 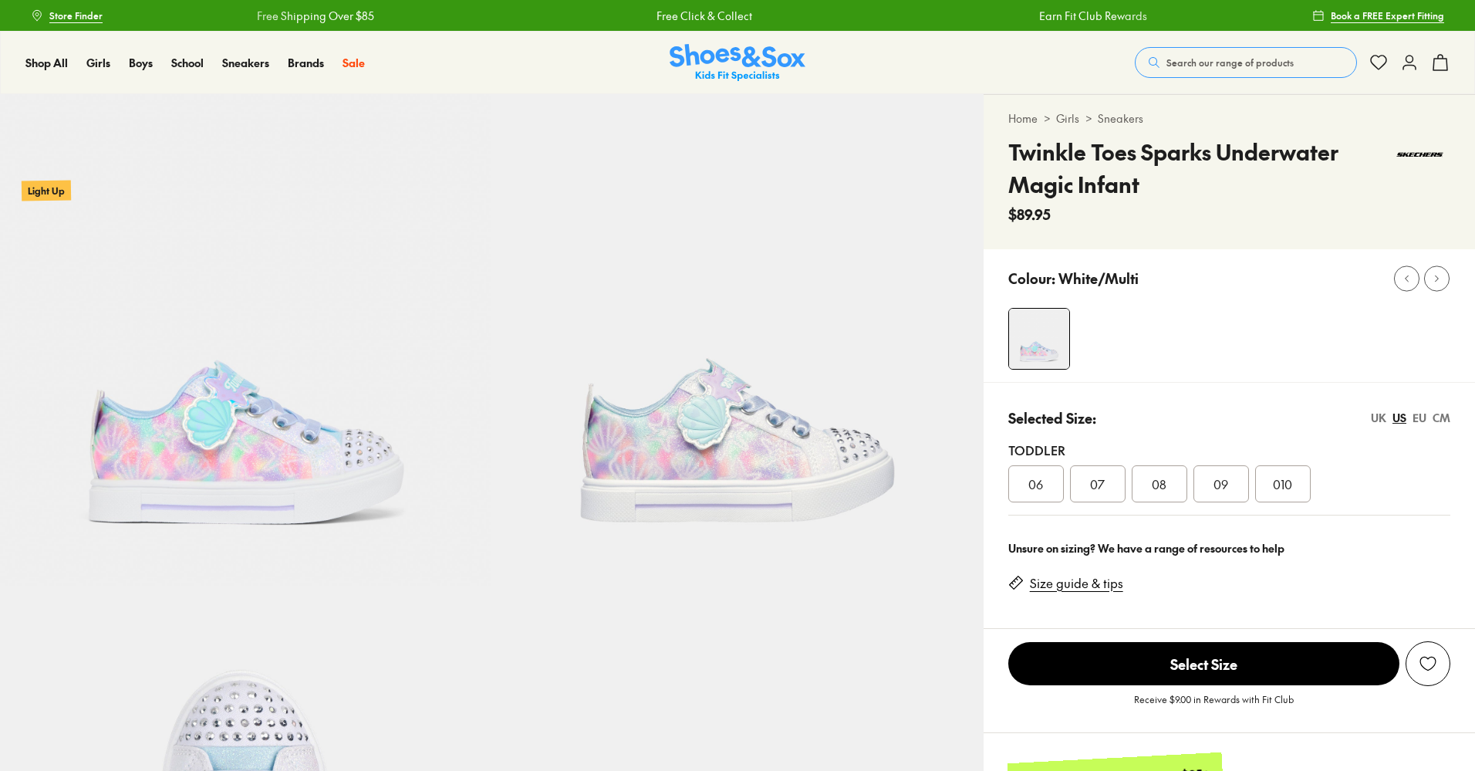 I want to click on h4: Twinkle Toes Sparks Underwater Magic Infant, so click(x=1199, y=168).